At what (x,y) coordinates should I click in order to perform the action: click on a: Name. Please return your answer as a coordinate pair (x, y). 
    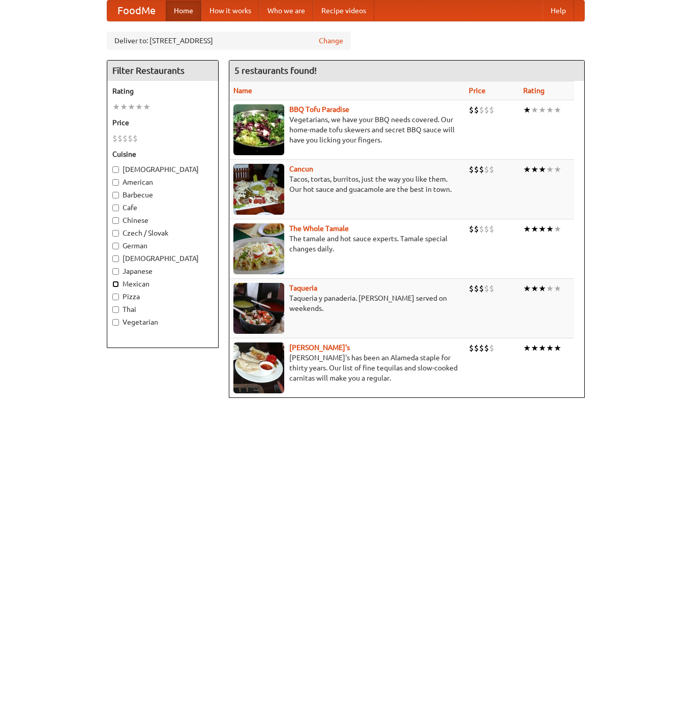
    Looking at the image, I should click on (243, 91).